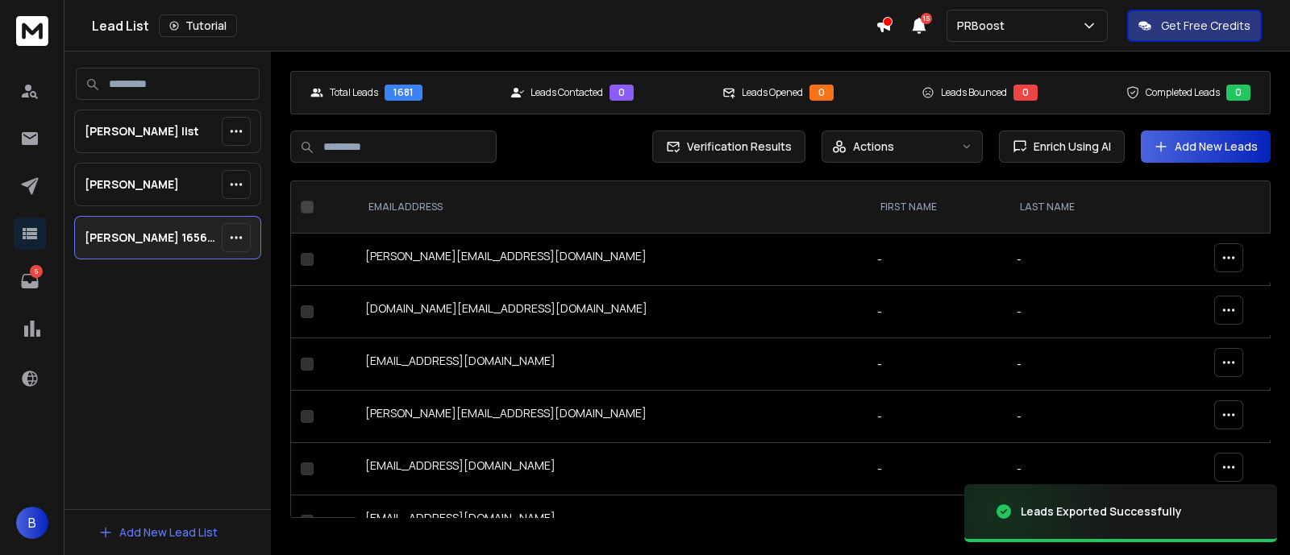 This screenshot has height=555, width=1290. Describe the element at coordinates (983, 26) in the screenshot. I see `p: PRBoost` at that location.